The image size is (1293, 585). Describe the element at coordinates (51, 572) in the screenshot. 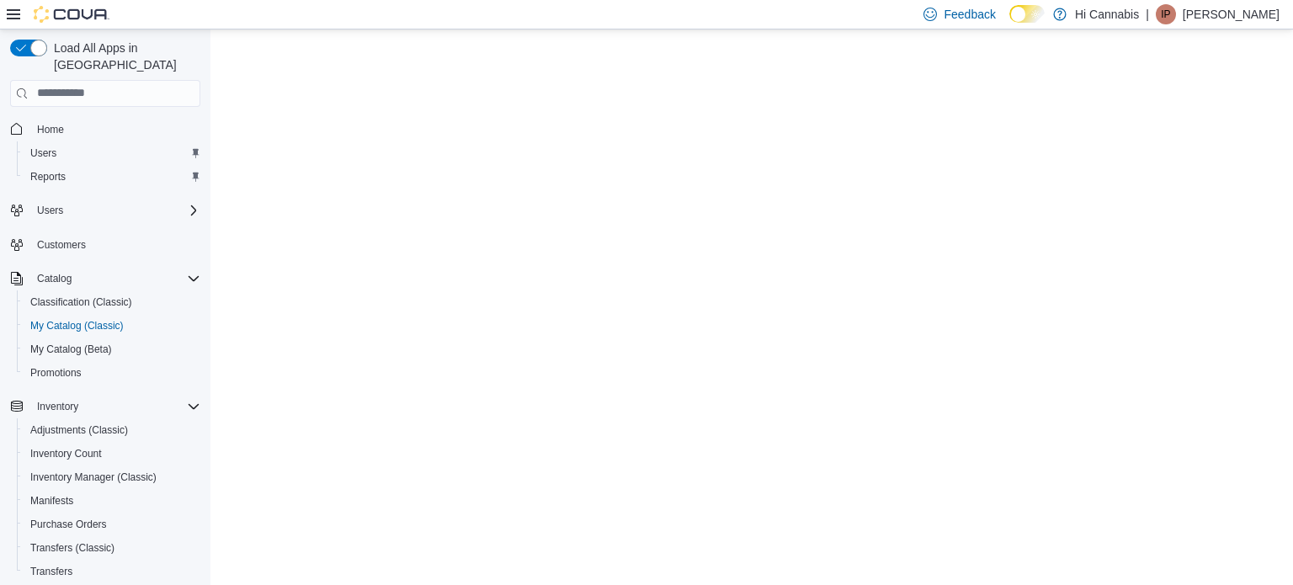

I see `a: Transfers` at that location.